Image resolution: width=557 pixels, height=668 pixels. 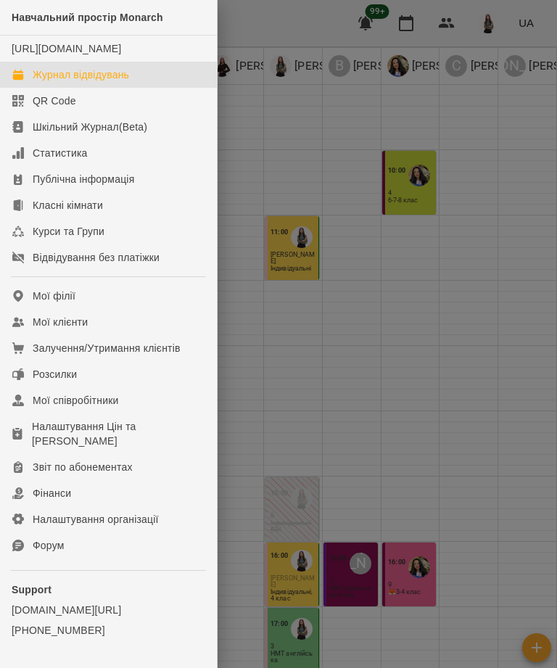 What do you see at coordinates (107, 348) in the screenshot?
I see `div: Залучення/Утримання клієнтів` at bounding box center [107, 348].